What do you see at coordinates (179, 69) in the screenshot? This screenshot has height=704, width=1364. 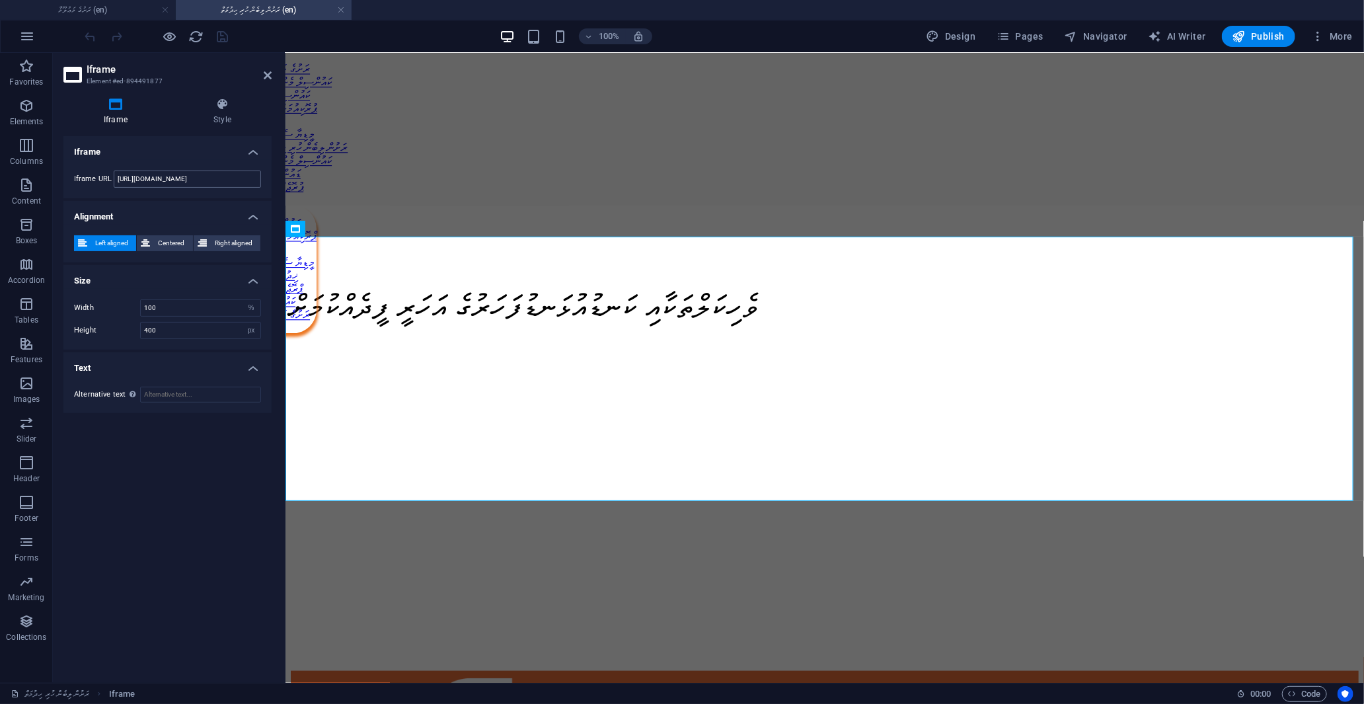 I see `h2: Iframe` at bounding box center [179, 69].